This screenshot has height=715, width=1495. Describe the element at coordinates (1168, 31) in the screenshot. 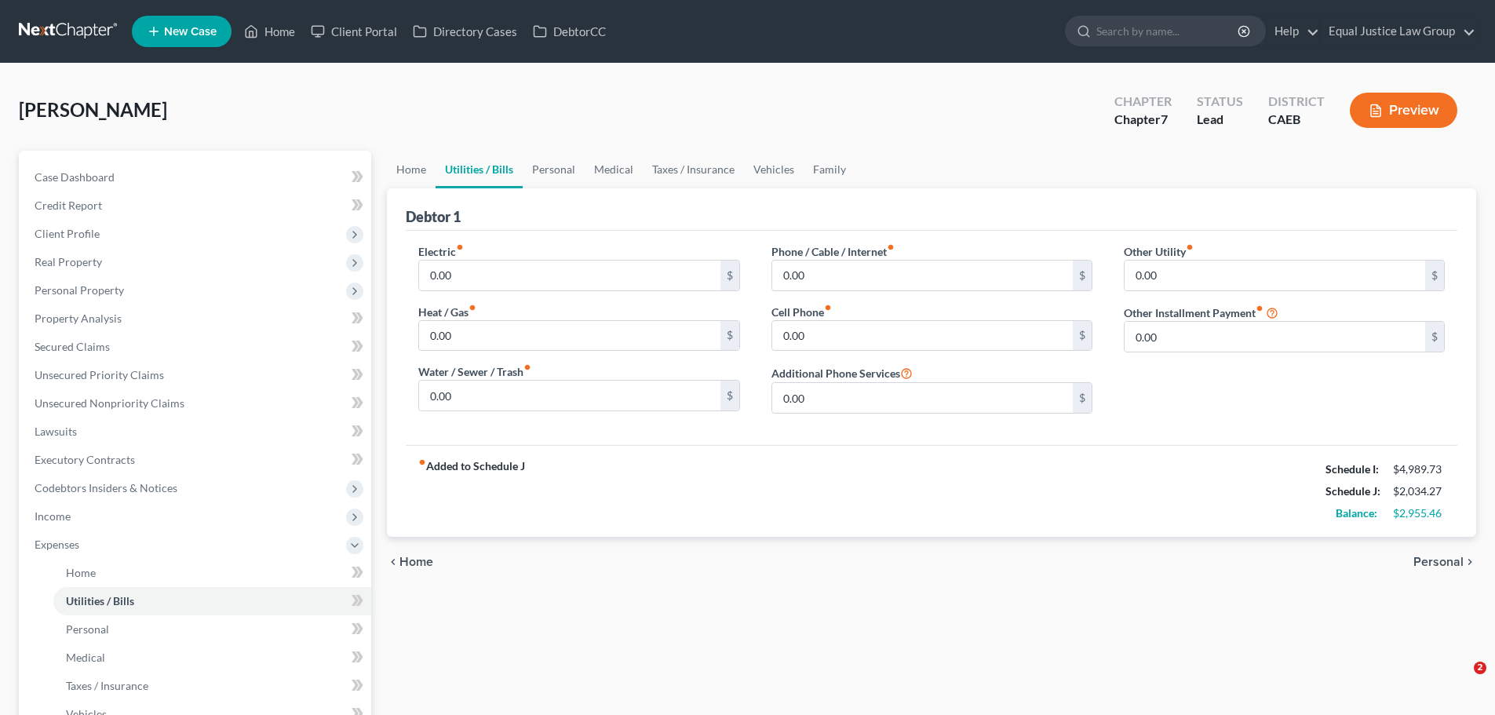

I see `input: Search by name...` at that location.